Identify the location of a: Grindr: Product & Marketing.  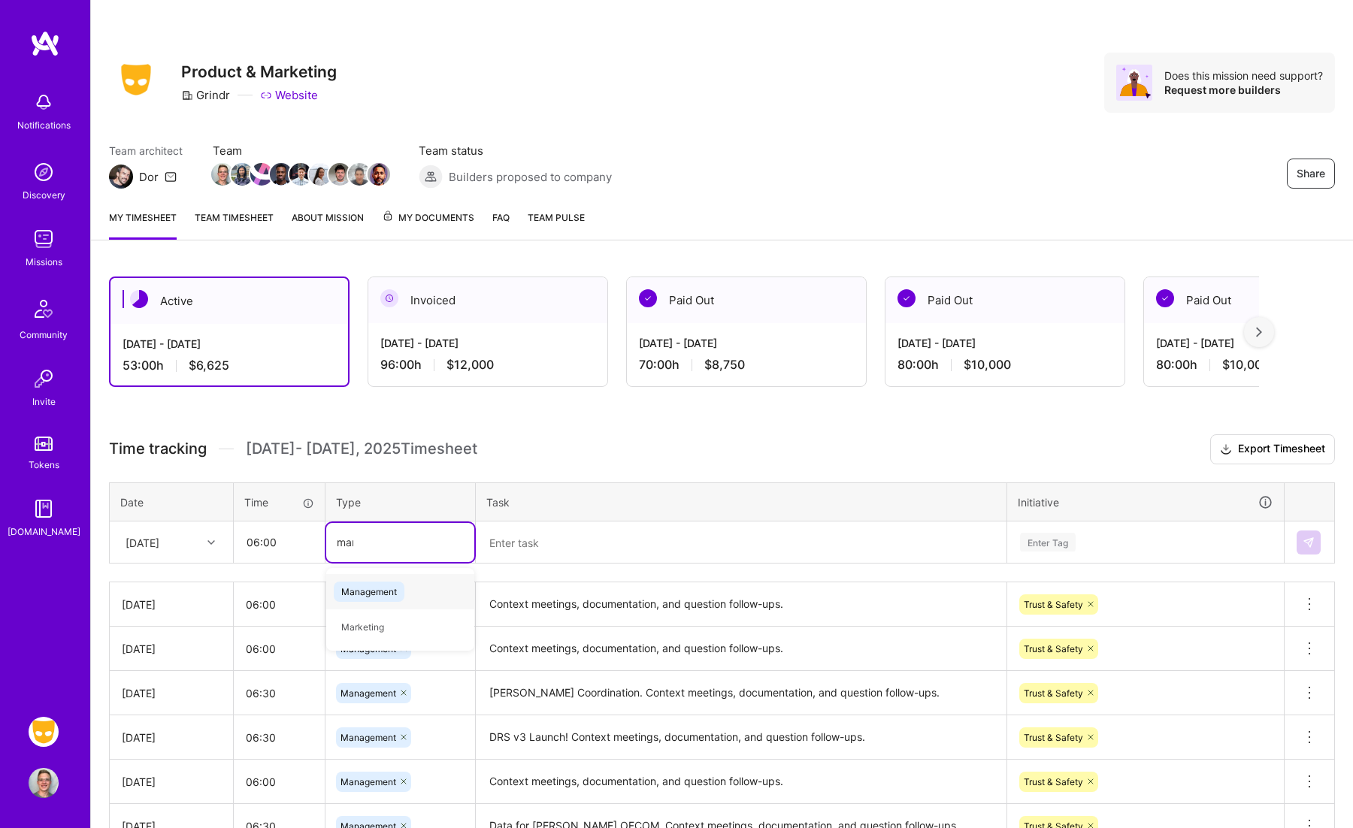
(44, 732).